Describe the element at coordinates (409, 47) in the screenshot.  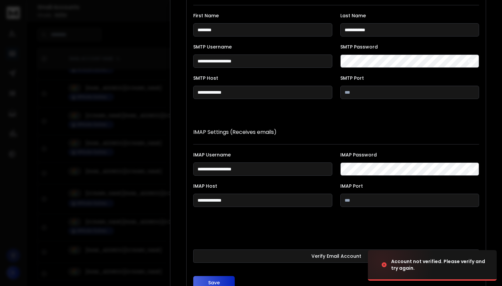
I see `label: SMTP Password` at that location.